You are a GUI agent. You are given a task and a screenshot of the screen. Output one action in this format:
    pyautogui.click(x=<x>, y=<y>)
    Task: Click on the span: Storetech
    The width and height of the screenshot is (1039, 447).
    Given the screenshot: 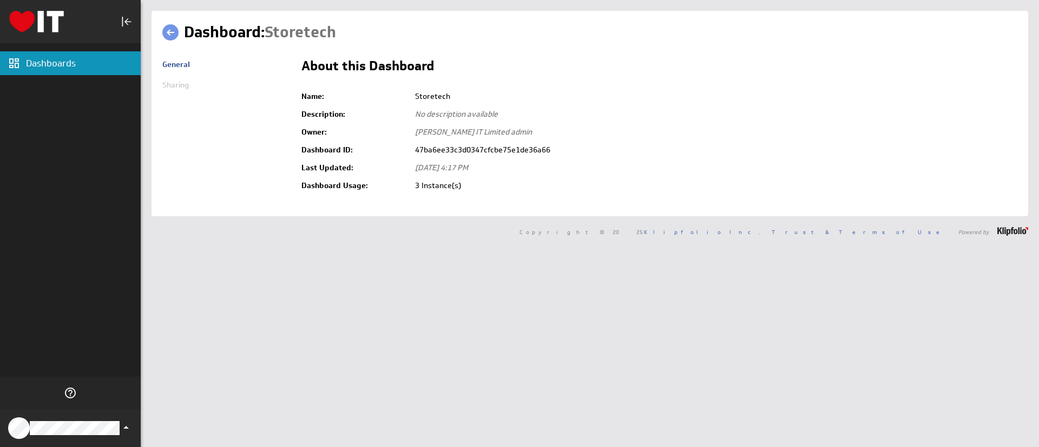 What is the action you would take?
    pyautogui.click(x=300, y=32)
    